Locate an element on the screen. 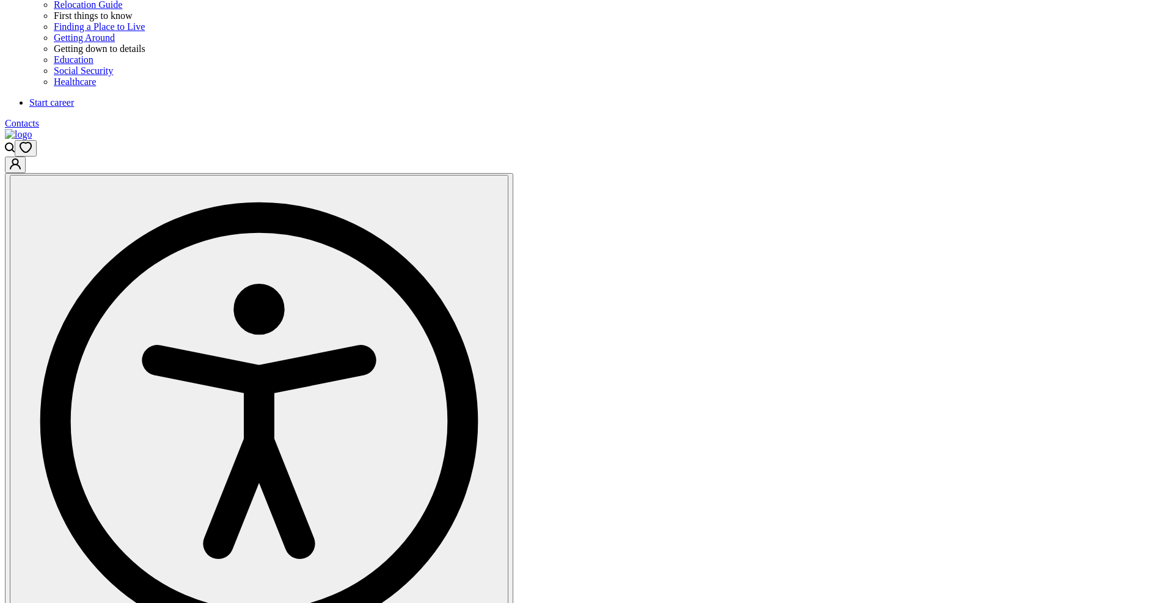 Image resolution: width=1164 pixels, height=603 pixels. span: Contacts is located at coordinates (22, 123).